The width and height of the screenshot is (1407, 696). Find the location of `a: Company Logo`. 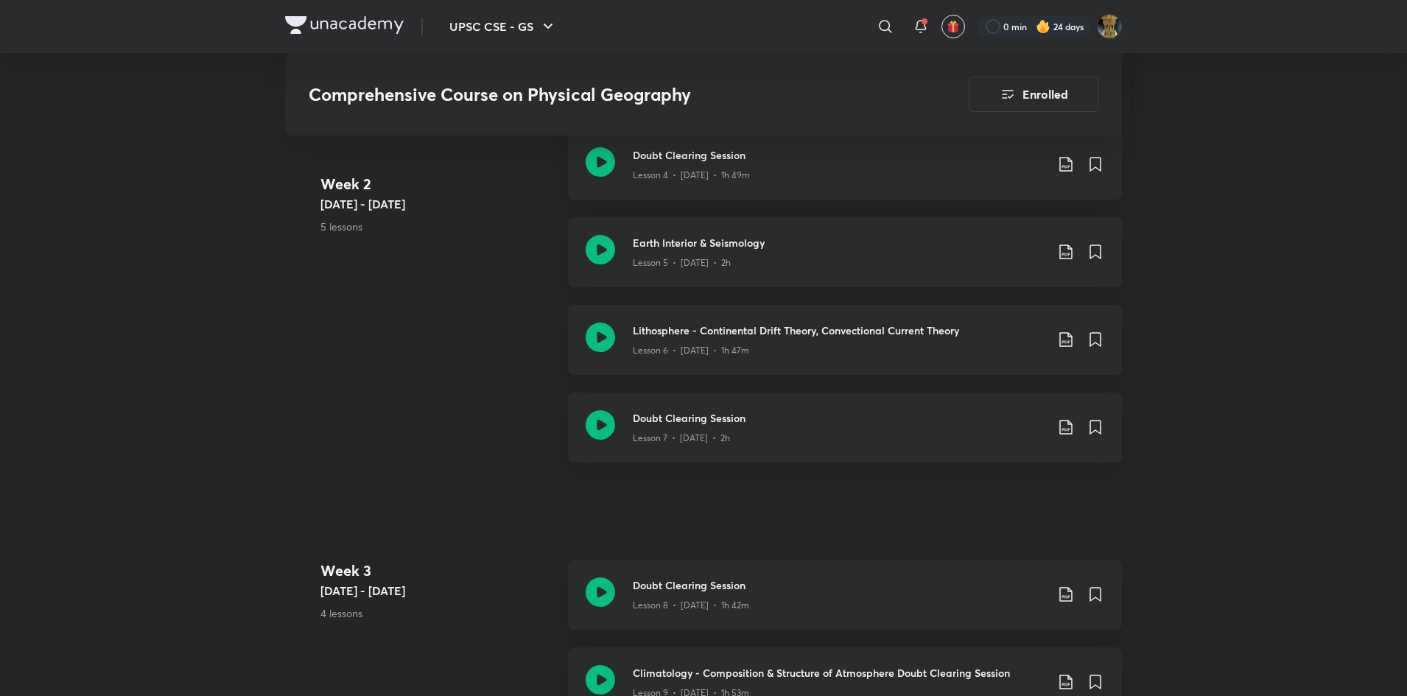

a: Company Logo is located at coordinates (344, 27).